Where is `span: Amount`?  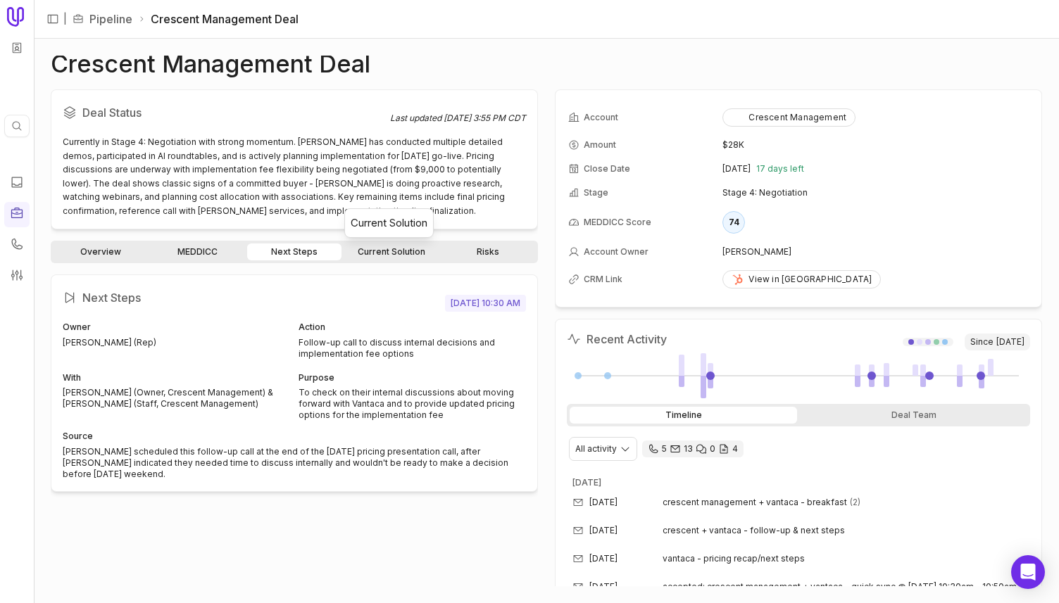 span: Amount is located at coordinates (600, 145).